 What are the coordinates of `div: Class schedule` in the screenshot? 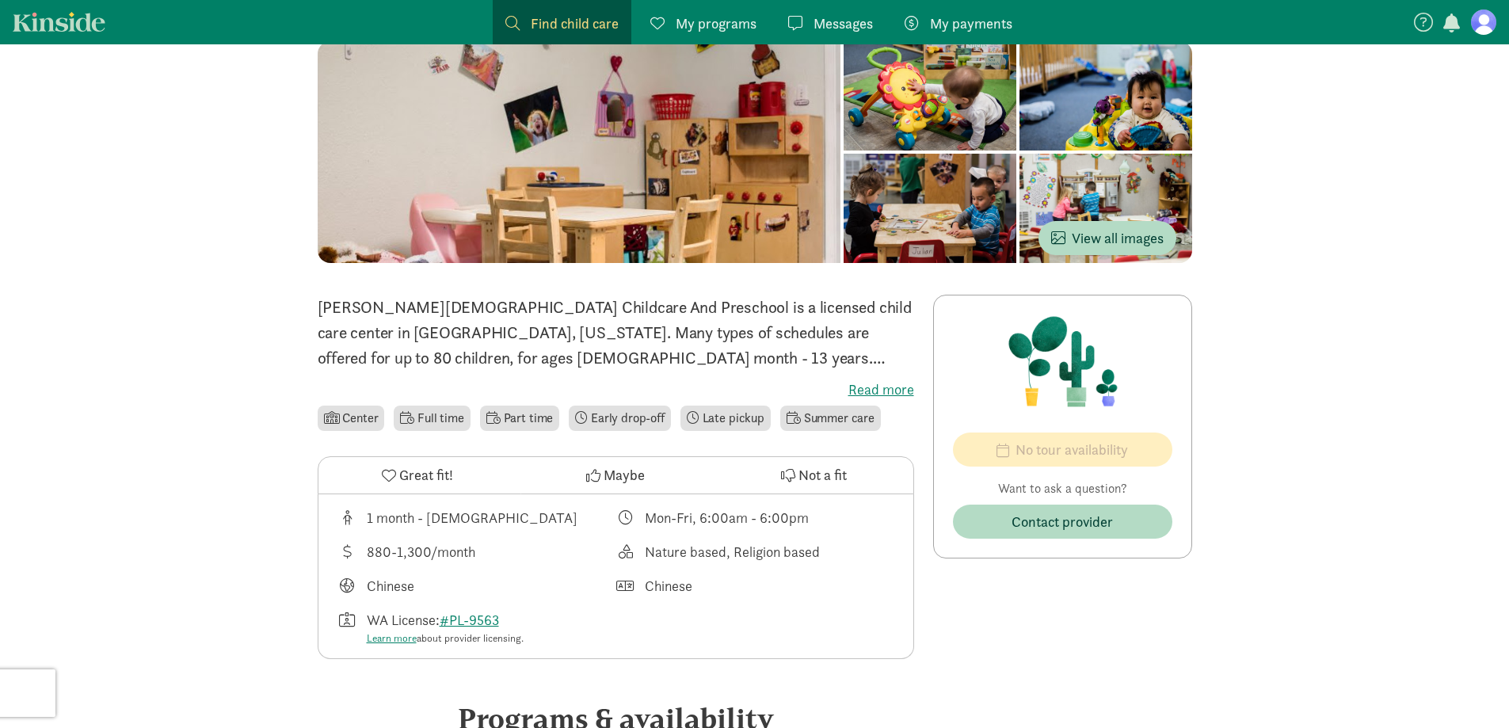 It's located at (755, 517).